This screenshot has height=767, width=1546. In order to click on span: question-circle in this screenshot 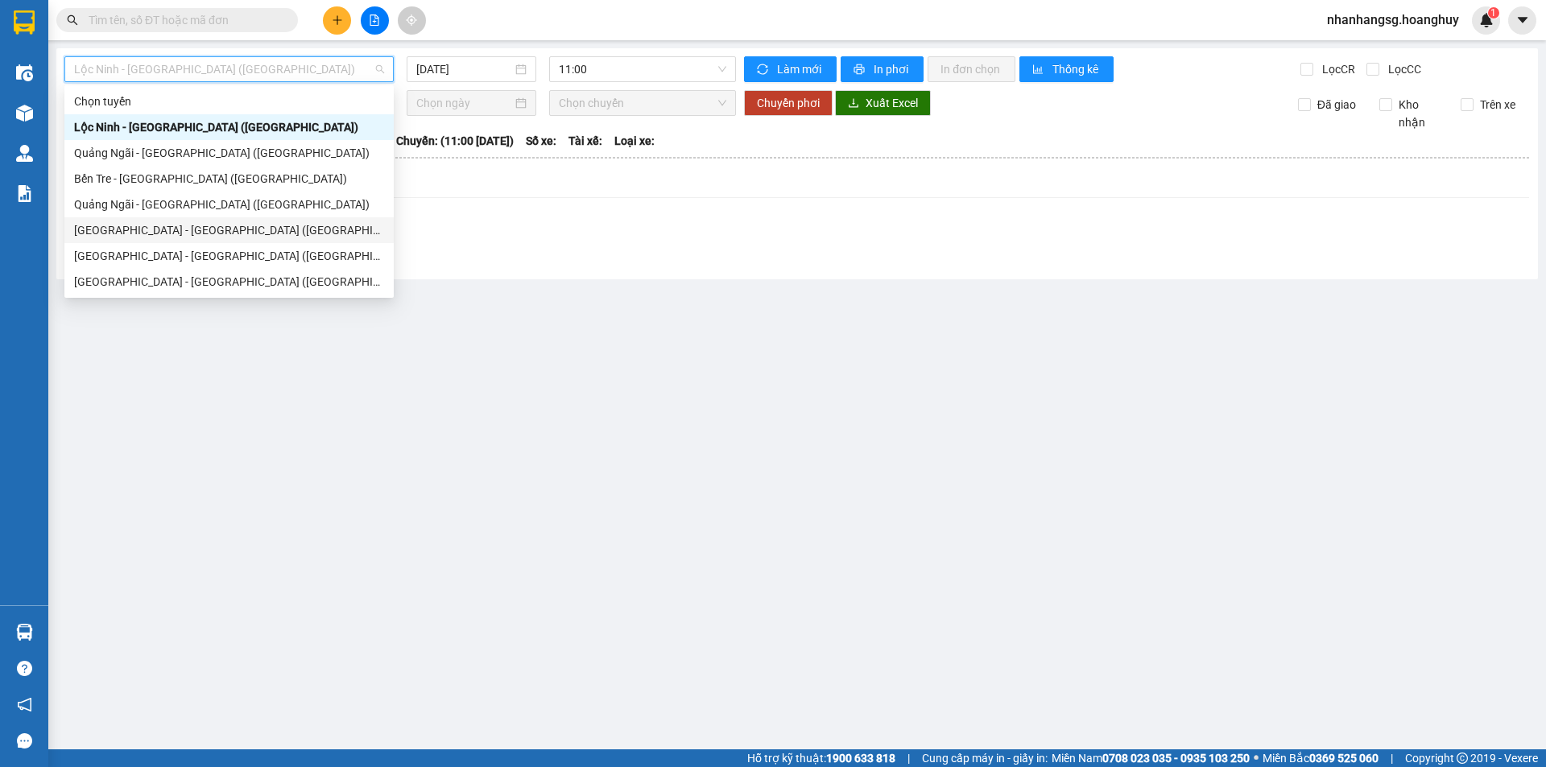, I will do `click(24, 668)`.